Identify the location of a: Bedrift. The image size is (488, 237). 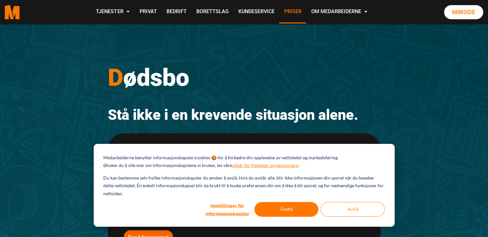
(176, 12).